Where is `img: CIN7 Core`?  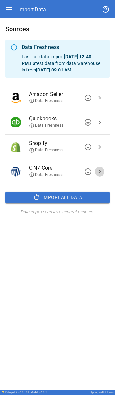
img: CIN7 Core is located at coordinates (16, 172).